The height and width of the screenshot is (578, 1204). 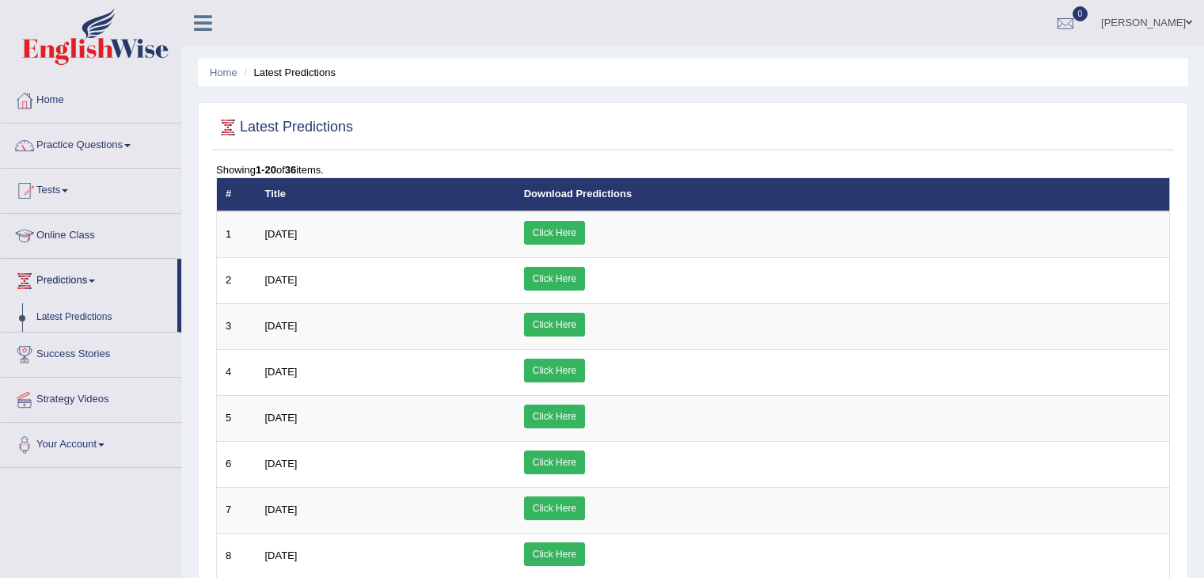 I want to click on a: Your Account, so click(x=91, y=442).